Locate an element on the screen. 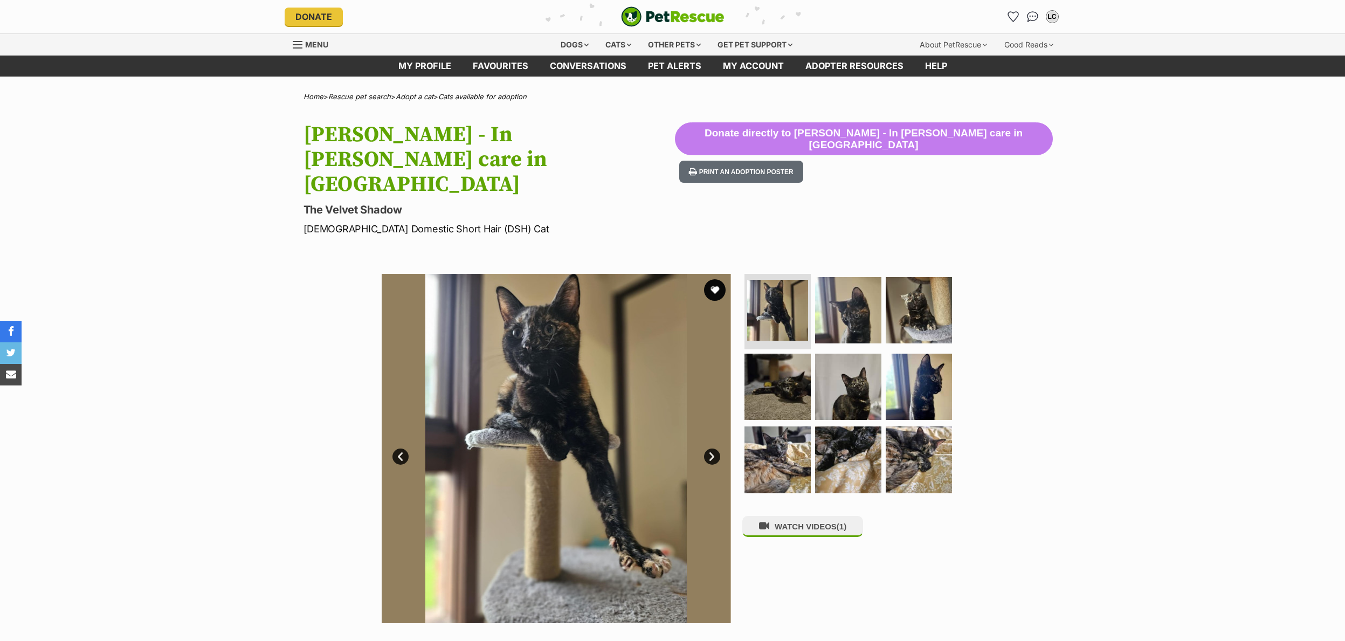  button: favourite is located at coordinates (715, 290).